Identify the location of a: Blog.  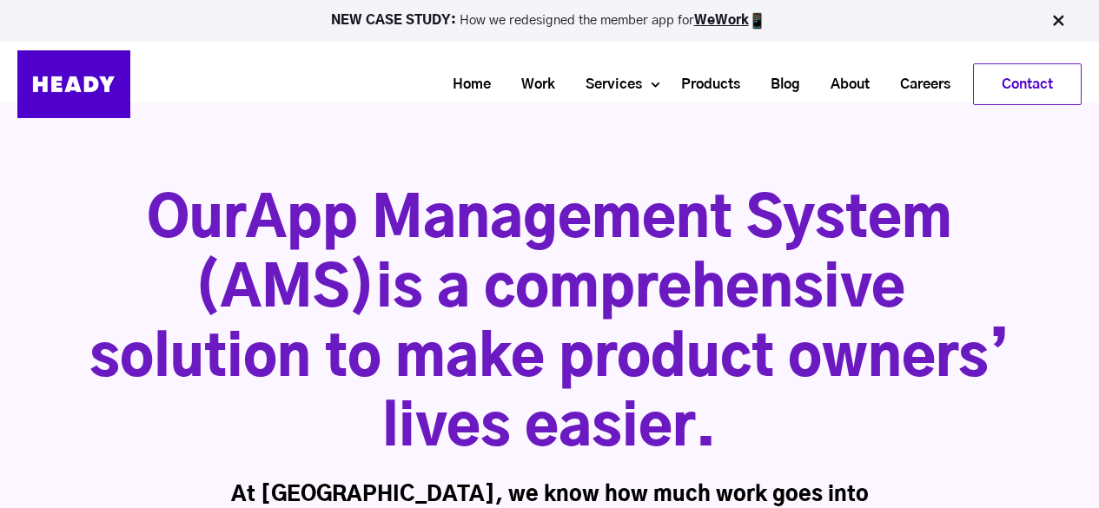
(779, 84).